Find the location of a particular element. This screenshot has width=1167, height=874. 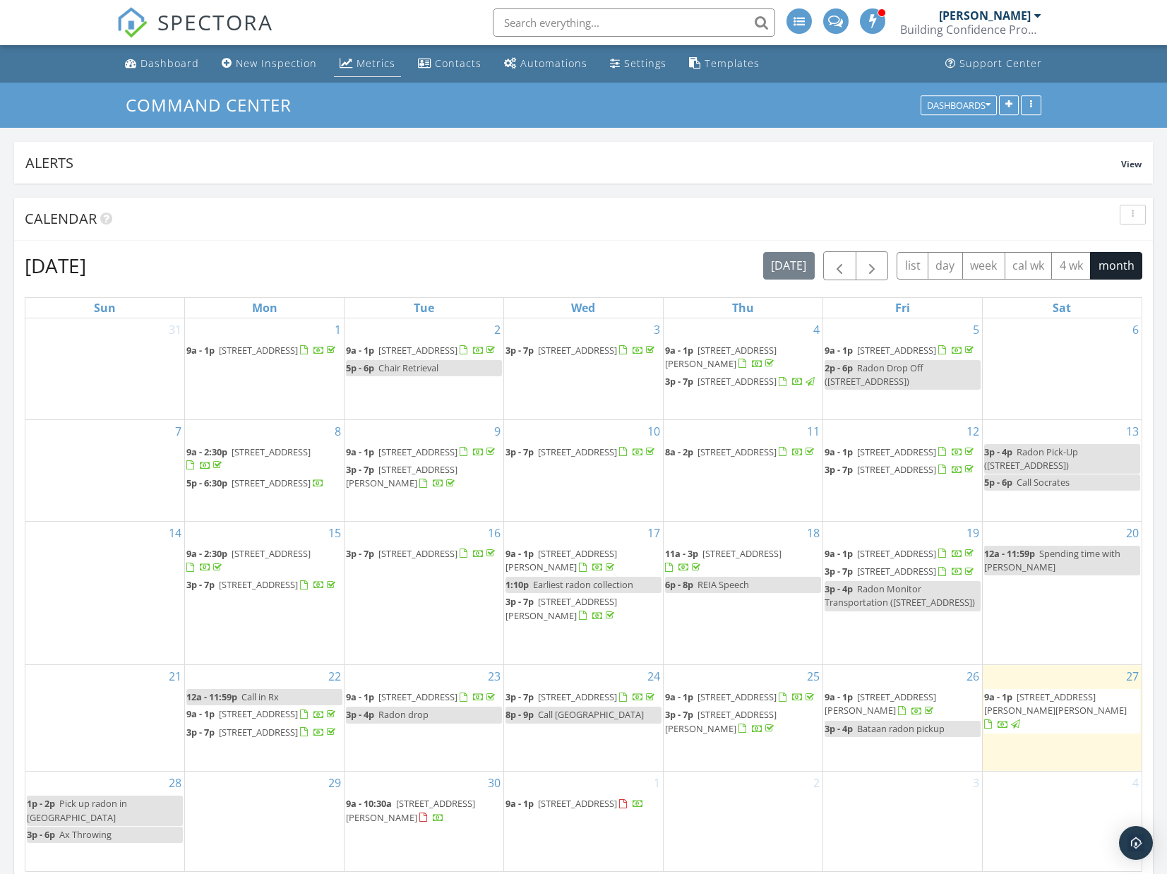

a: Go to September 4, 2025 is located at coordinates (816, 330).